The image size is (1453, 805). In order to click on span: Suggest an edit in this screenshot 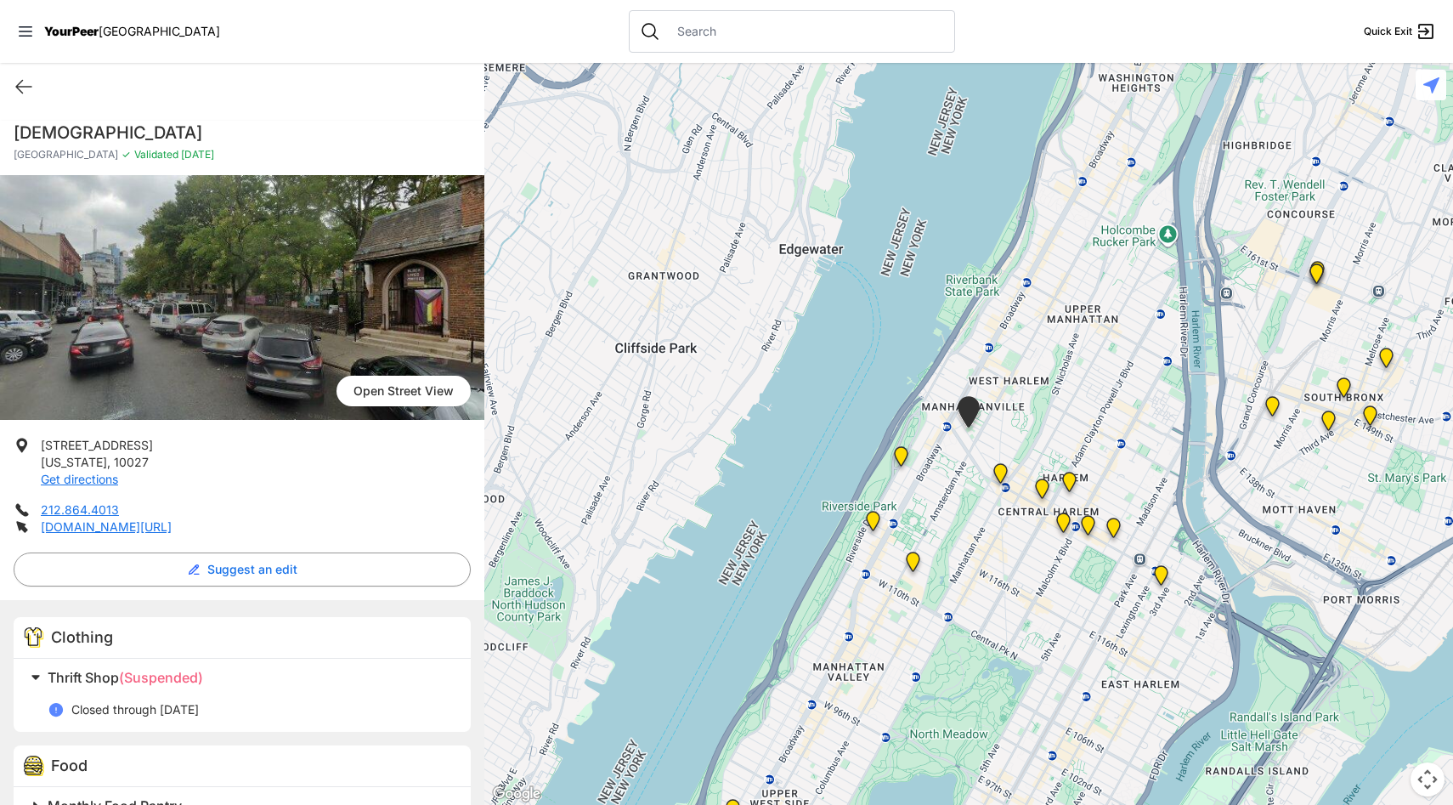, I will do `click(252, 569)`.